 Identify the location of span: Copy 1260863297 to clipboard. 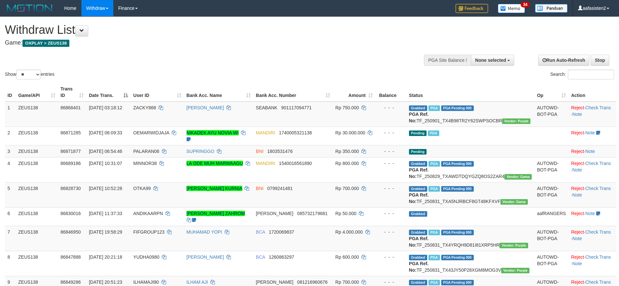
(281, 257).